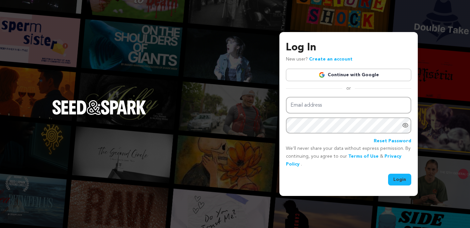  I want to click on a: Create an account, so click(331, 59).